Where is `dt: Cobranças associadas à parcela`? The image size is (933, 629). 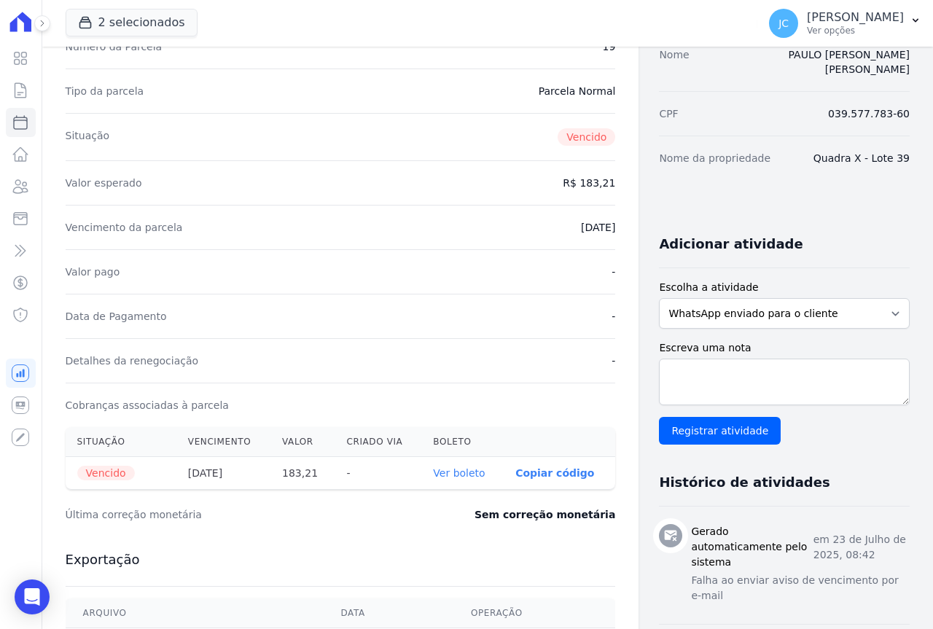 dt: Cobranças associadas à parcela is located at coordinates (147, 405).